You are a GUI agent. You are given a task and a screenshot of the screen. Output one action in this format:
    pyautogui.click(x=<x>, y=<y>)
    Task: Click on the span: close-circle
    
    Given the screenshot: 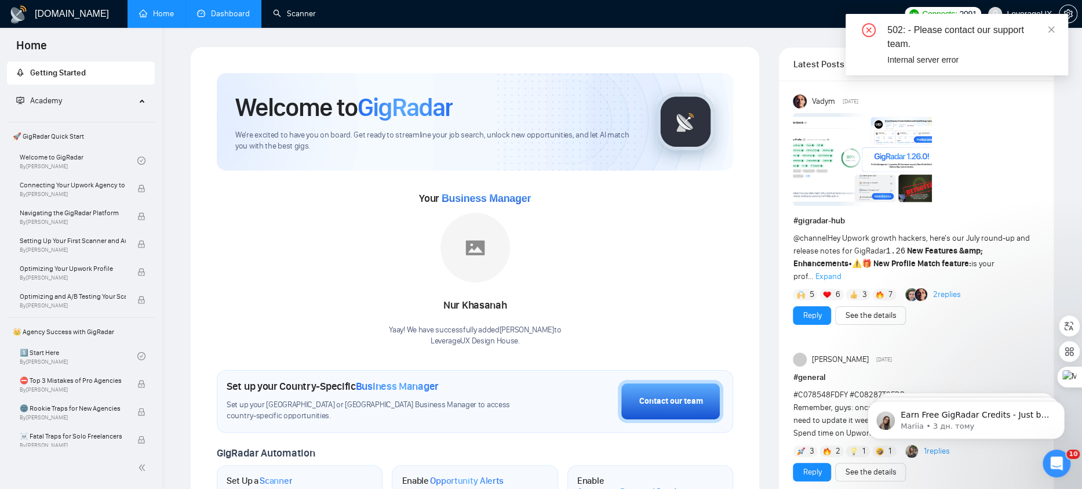 What is the action you would take?
    pyautogui.click(x=869, y=30)
    